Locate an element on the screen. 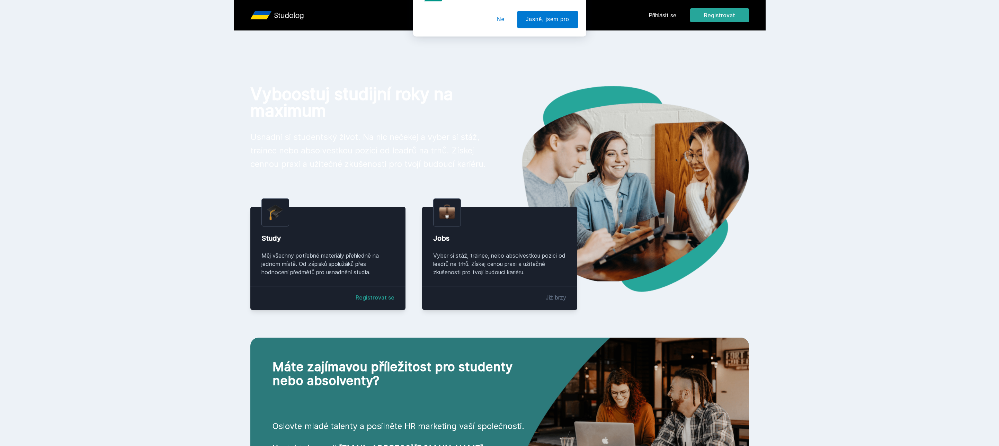 Image resolution: width=999 pixels, height=446 pixels. div: Jobs is located at coordinates (500, 238).